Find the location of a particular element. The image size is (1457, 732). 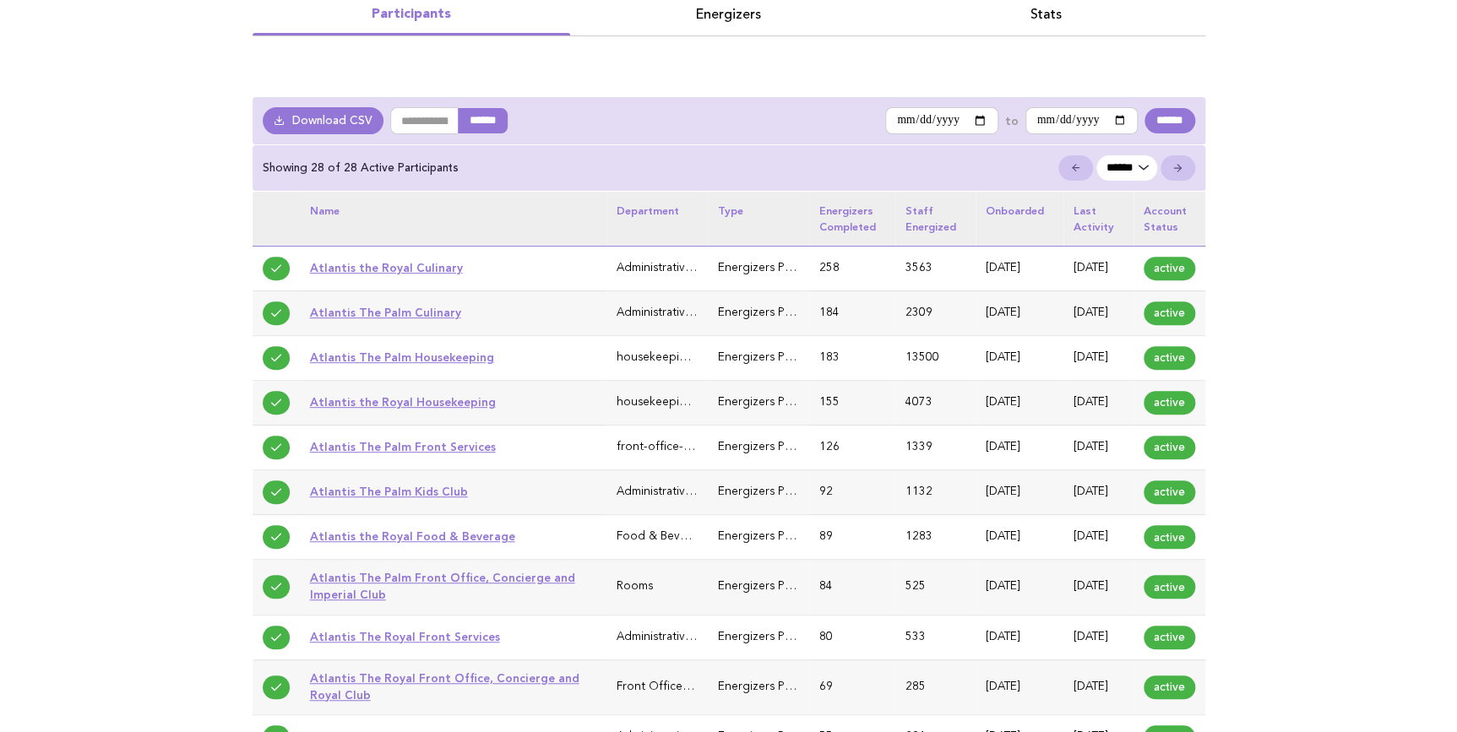

a: Atlantis The Palm Kids Club is located at coordinates (389, 492).